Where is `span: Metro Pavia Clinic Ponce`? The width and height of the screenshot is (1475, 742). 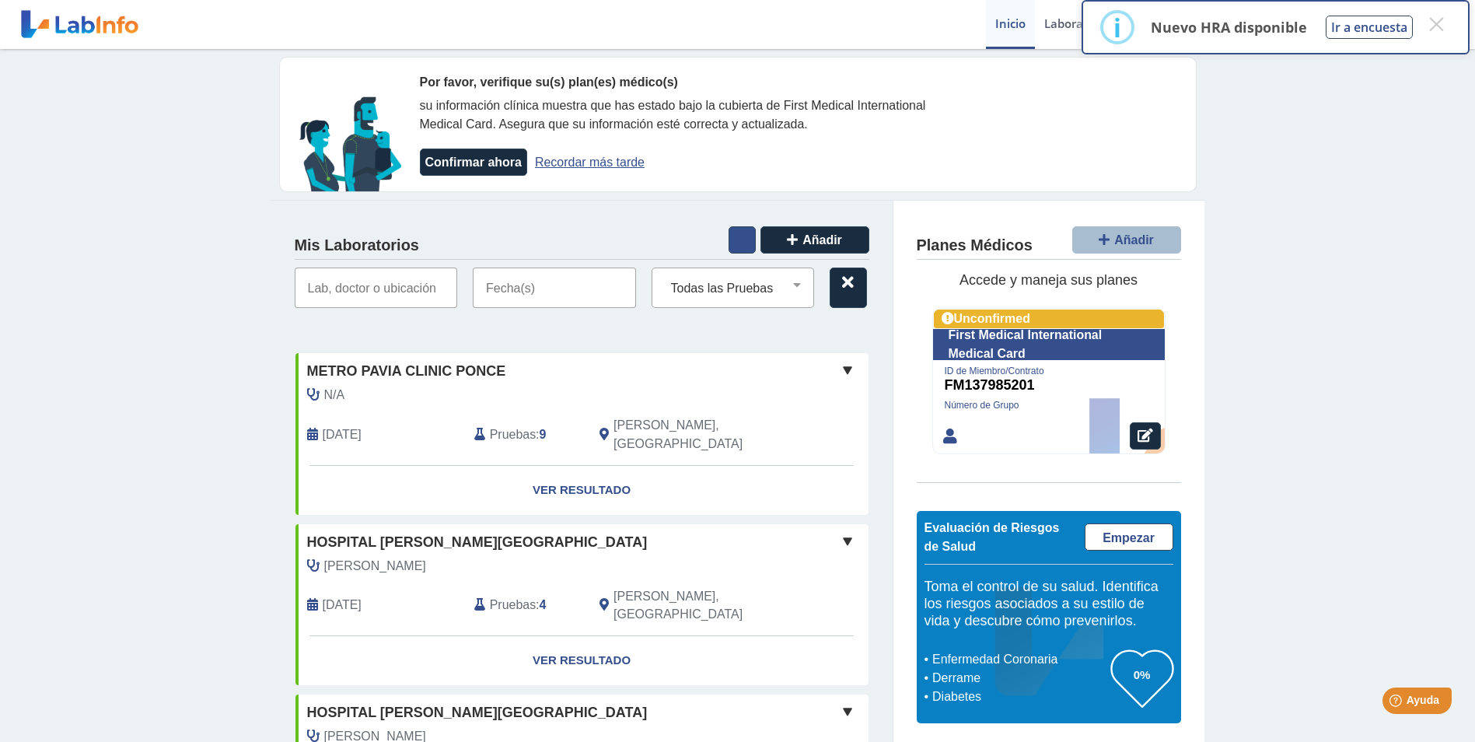
span: Metro Pavia Clinic Ponce is located at coordinates (407, 371).